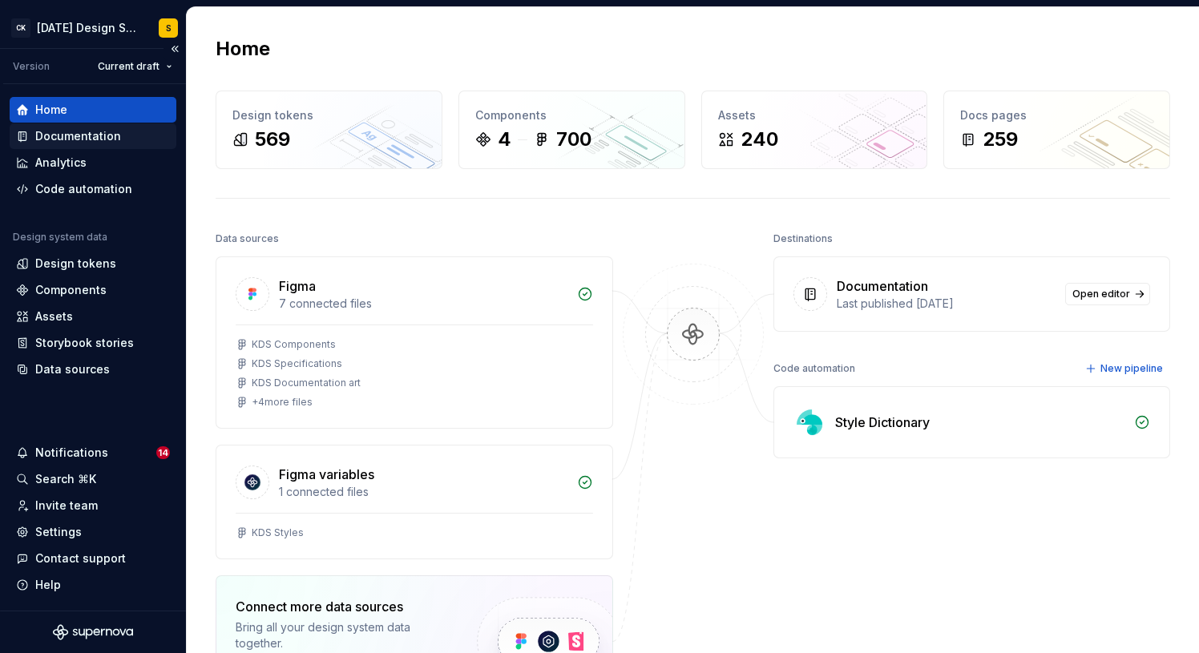  I want to click on div: Connect more data sources, so click(342, 607).